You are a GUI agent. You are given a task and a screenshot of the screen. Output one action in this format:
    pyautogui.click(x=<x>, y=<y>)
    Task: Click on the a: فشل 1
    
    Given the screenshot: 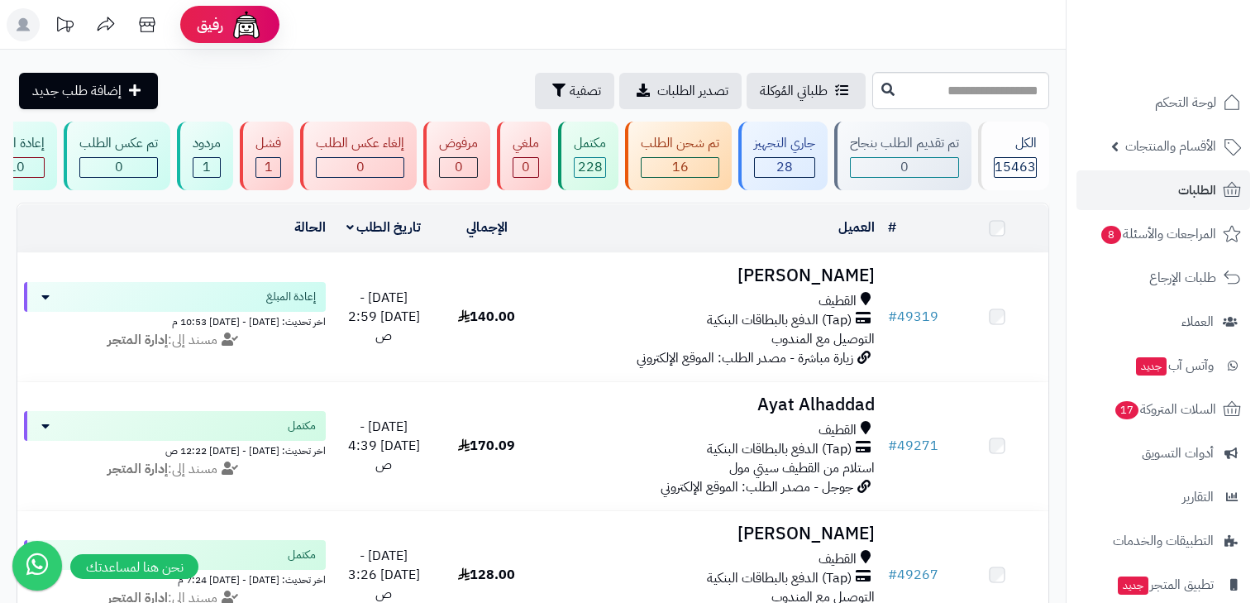 What is the action you would take?
    pyautogui.click(x=266, y=155)
    